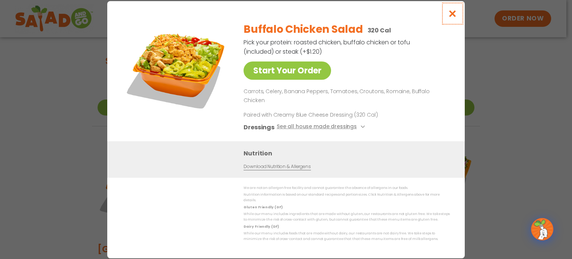 The image size is (572, 259). What do you see at coordinates (345, 96) in the screenshot?
I see `p: Carrots, Celery, Banana Peppers, Tomatoes, Croutons, Romaine, Buffalo Chicken` at bounding box center [345, 96].